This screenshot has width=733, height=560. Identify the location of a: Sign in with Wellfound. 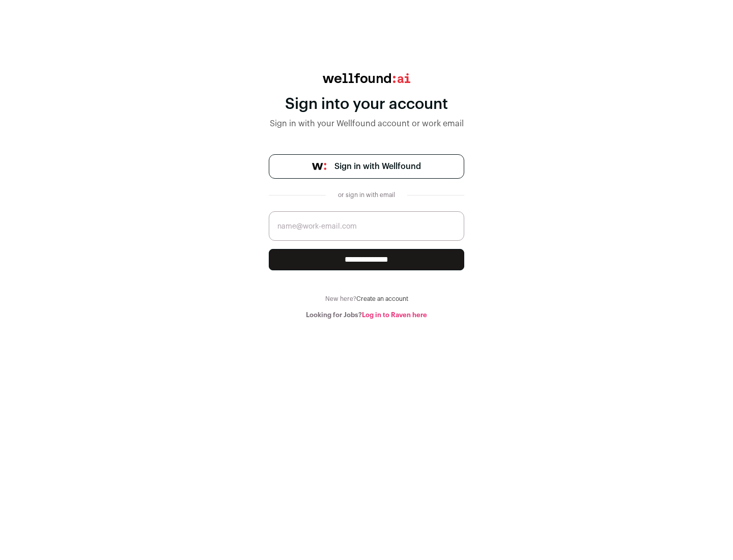
(367, 167).